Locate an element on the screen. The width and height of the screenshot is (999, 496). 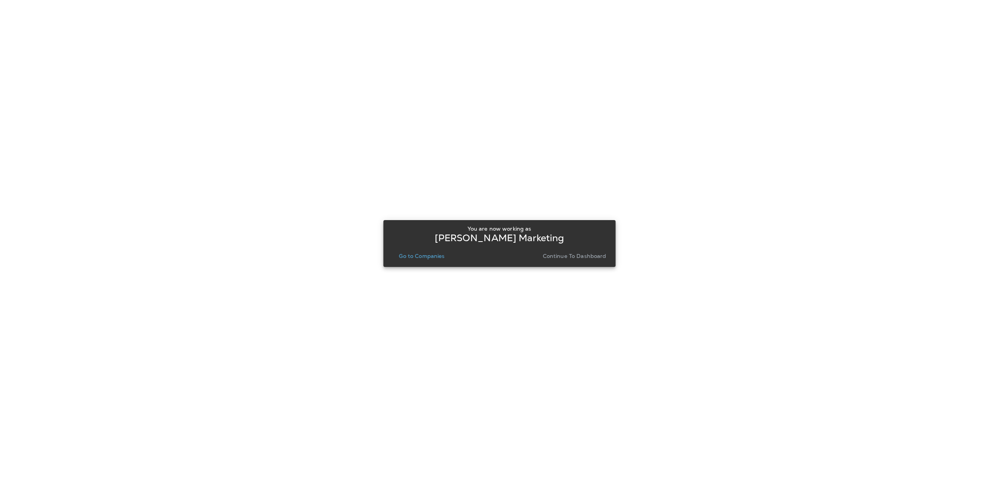
button: Go to Companies is located at coordinates (421, 256).